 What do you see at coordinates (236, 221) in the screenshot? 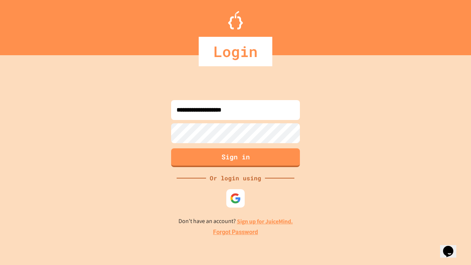
I see `p: Don't have an account?` at bounding box center [236, 221].